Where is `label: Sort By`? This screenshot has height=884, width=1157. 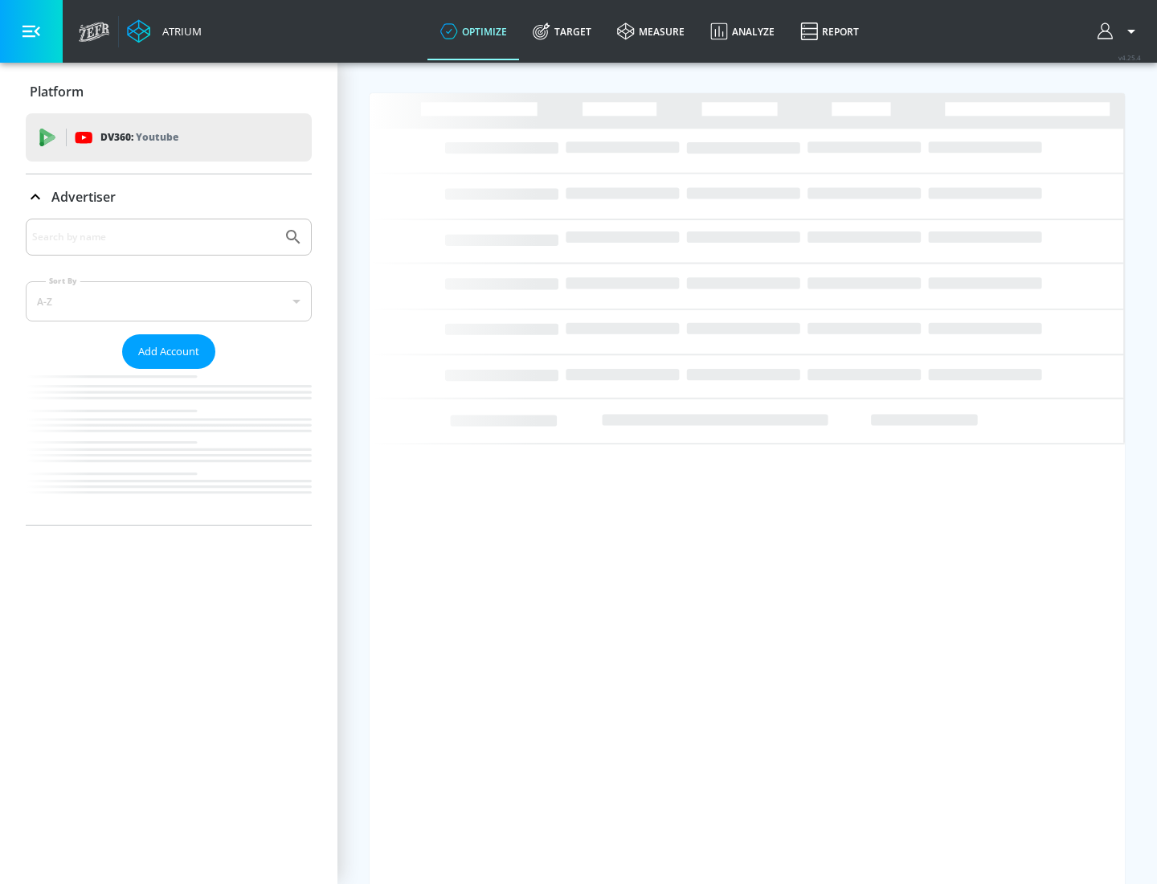
label: Sort By is located at coordinates (63, 280).